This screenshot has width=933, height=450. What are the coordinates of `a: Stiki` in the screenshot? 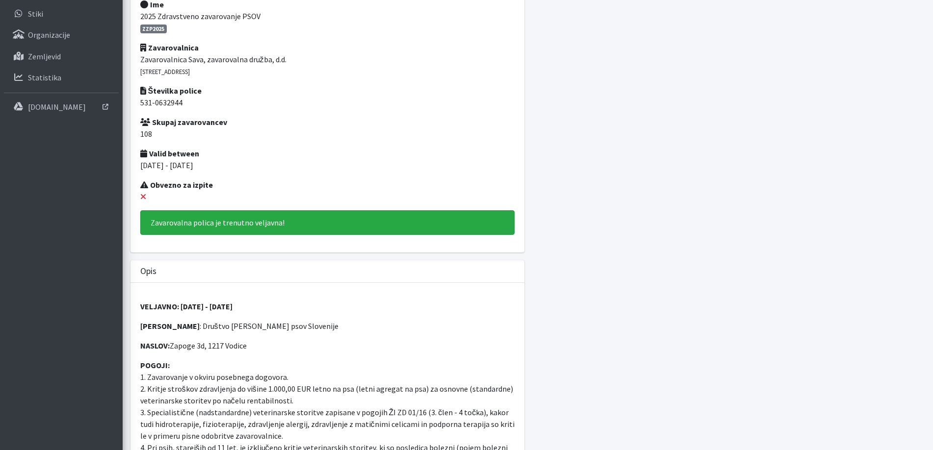 It's located at (61, 14).